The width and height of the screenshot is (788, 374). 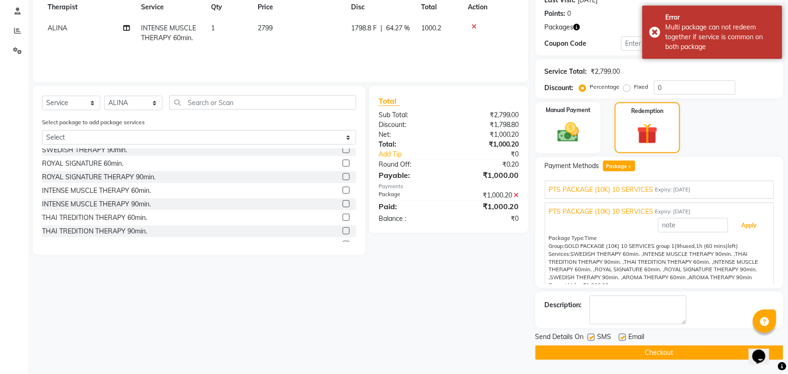 I want to click on input: Search or Scan, so click(x=263, y=102).